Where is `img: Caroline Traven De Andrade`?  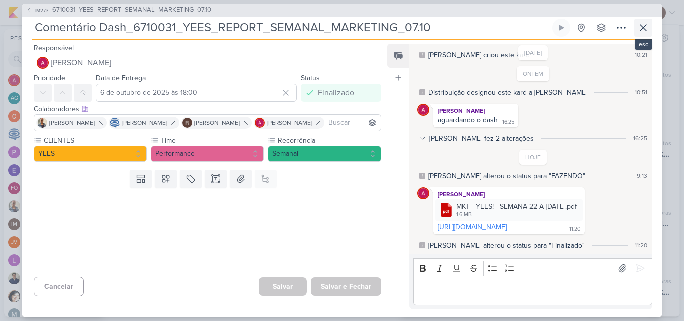
img: Caroline Traven De Andrade is located at coordinates (115, 123).